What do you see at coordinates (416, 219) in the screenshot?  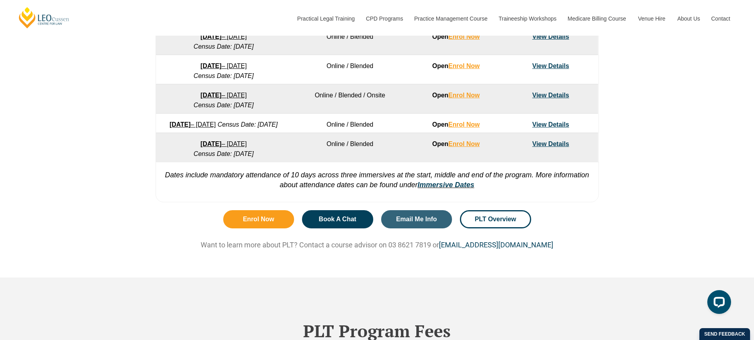 I see `span: Email Me Info` at bounding box center [416, 219].